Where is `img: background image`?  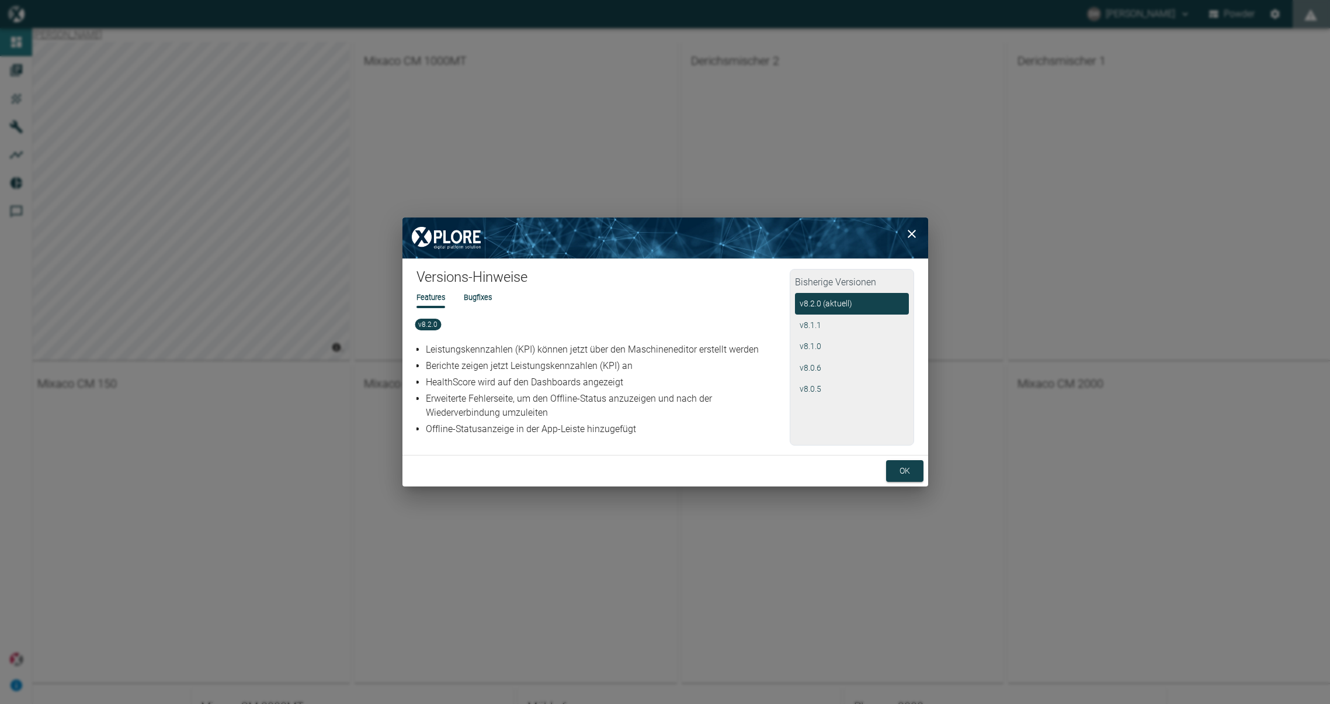
img: background image is located at coordinates (666, 238).